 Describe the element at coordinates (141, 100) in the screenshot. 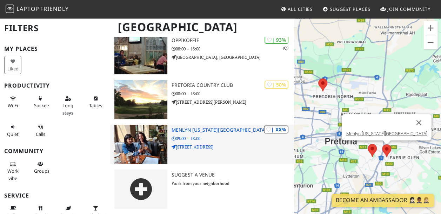

I see `img: Pretoria Country Club` at that location.